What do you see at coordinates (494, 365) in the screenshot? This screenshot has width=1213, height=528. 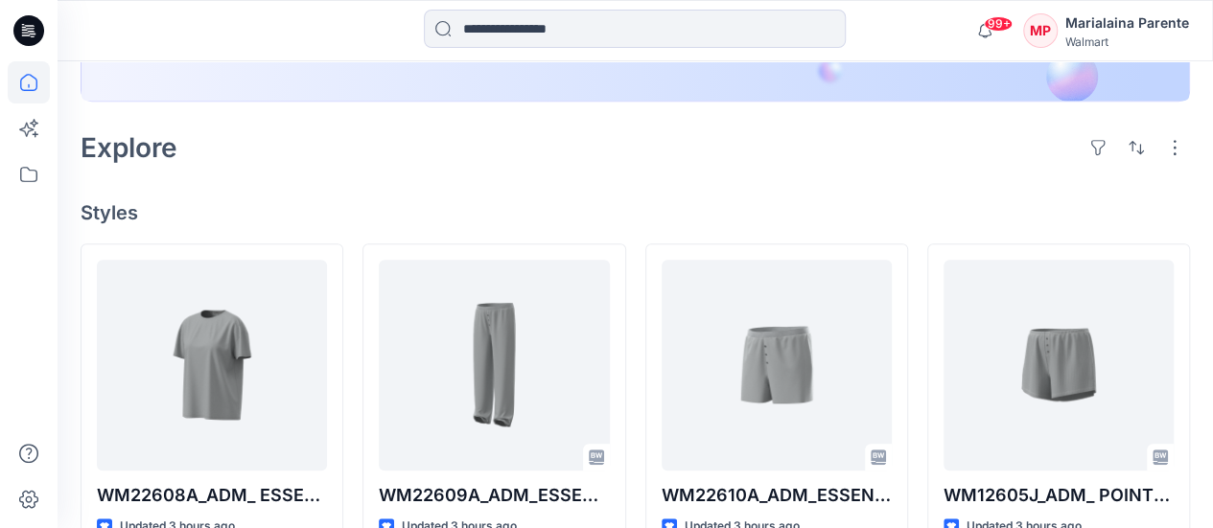 I see `a: WM22609A_ADM_ESSENTIALS LONG PANT` at bounding box center [494, 365].